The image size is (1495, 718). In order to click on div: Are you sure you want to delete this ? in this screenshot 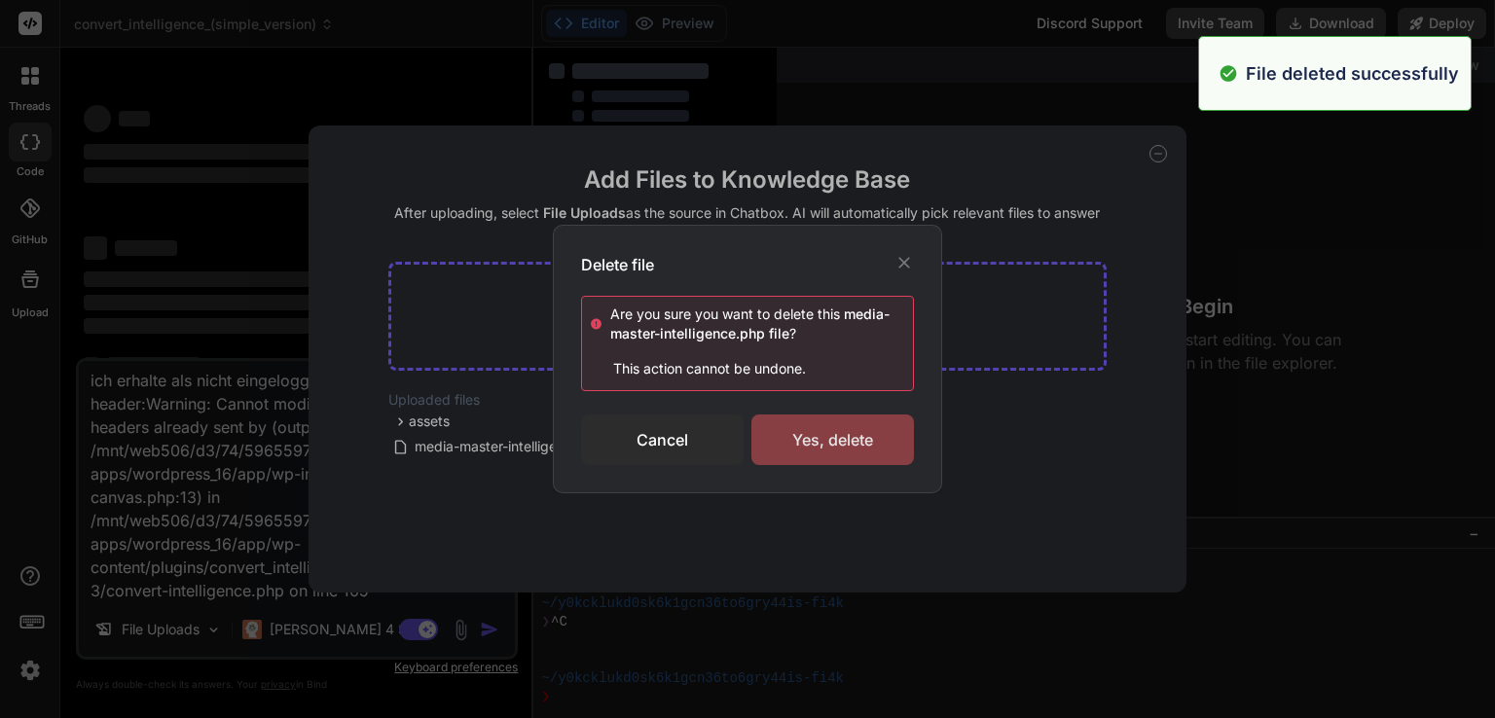, I will do `click(761, 324)`.